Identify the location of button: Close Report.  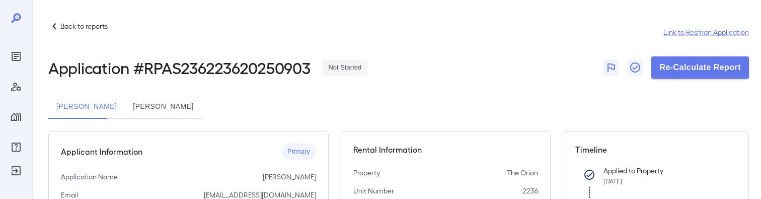
(636, 67).